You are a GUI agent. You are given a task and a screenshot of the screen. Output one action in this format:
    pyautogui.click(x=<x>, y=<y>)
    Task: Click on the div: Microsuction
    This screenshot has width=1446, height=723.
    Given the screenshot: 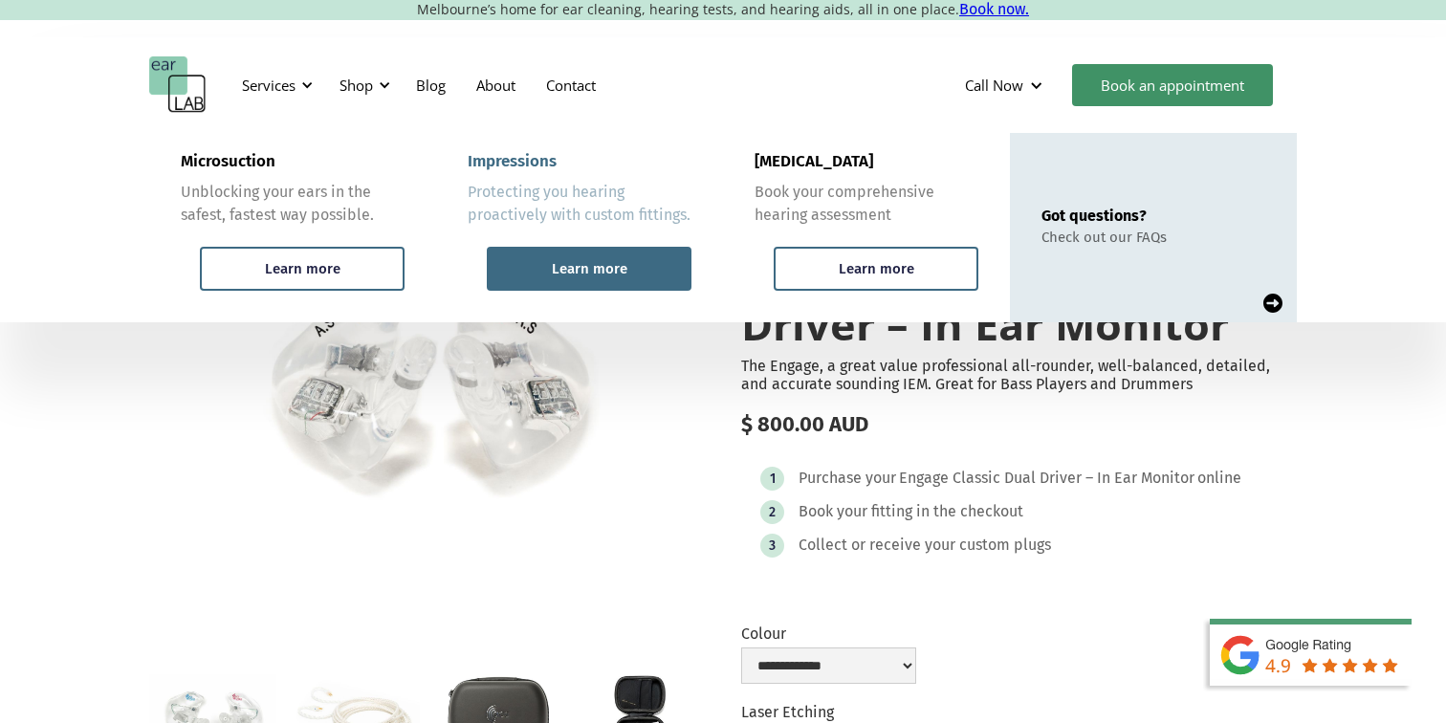 What is the action you would take?
    pyautogui.click(x=228, y=162)
    